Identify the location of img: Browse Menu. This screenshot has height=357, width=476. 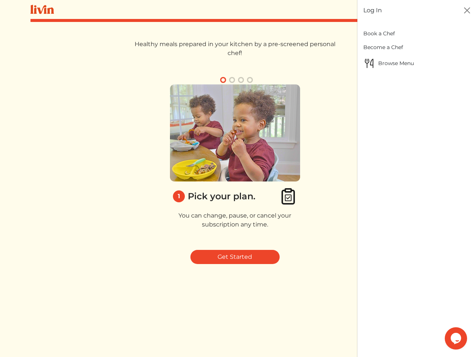
(369, 63).